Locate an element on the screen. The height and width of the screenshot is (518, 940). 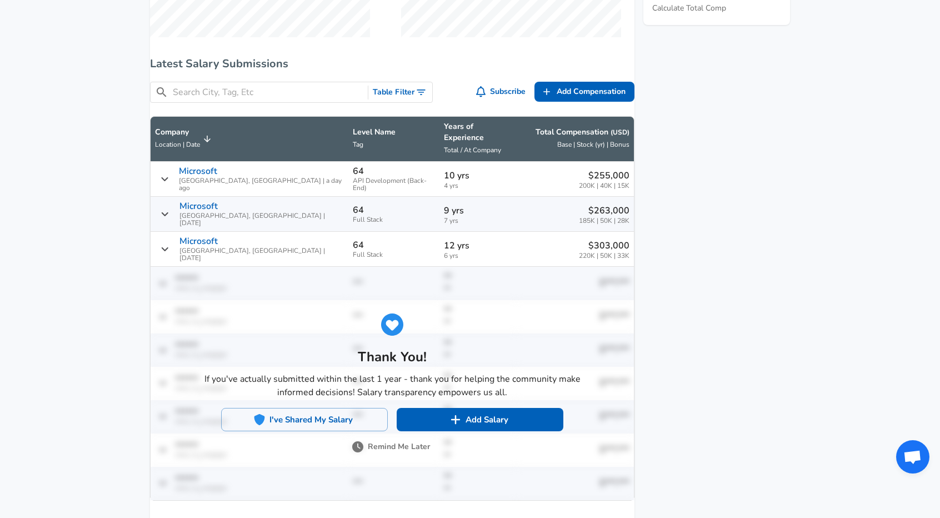
span: CompanyLocation | Date is located at coordinates (184, 139).